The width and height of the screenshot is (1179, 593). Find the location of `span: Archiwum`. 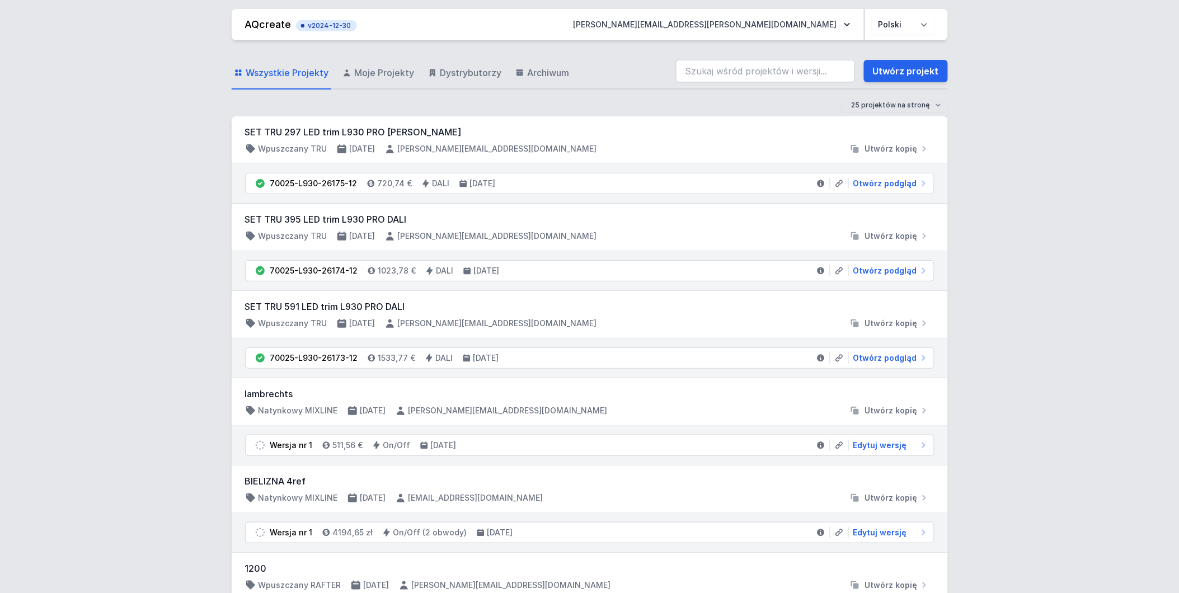

span: Archiwum is located at coordinates (549, 73).